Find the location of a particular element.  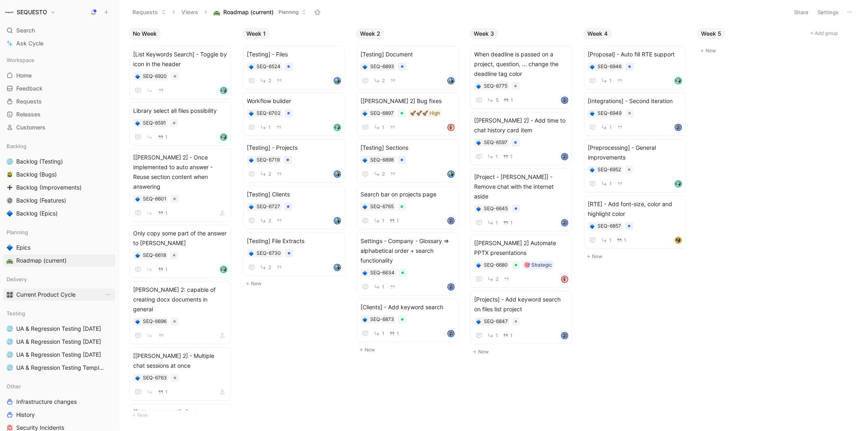

span: Feedback is located at coordinates (29, 89).